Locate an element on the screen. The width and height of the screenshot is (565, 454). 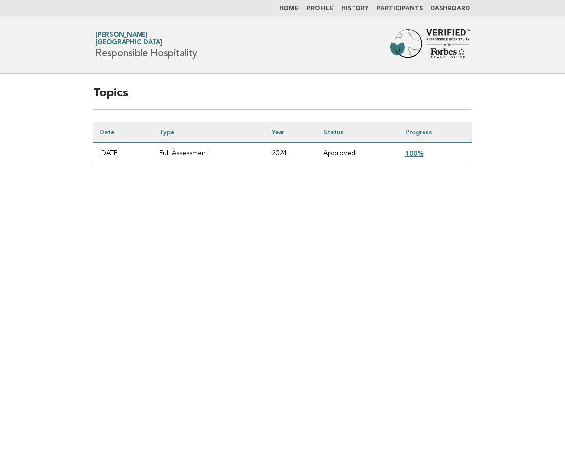
a: History is located at coordinates (355, 9).